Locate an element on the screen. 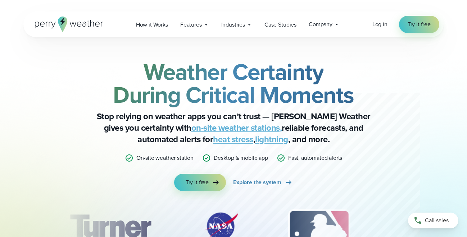  span: Company is located at coordinates (320, 24).